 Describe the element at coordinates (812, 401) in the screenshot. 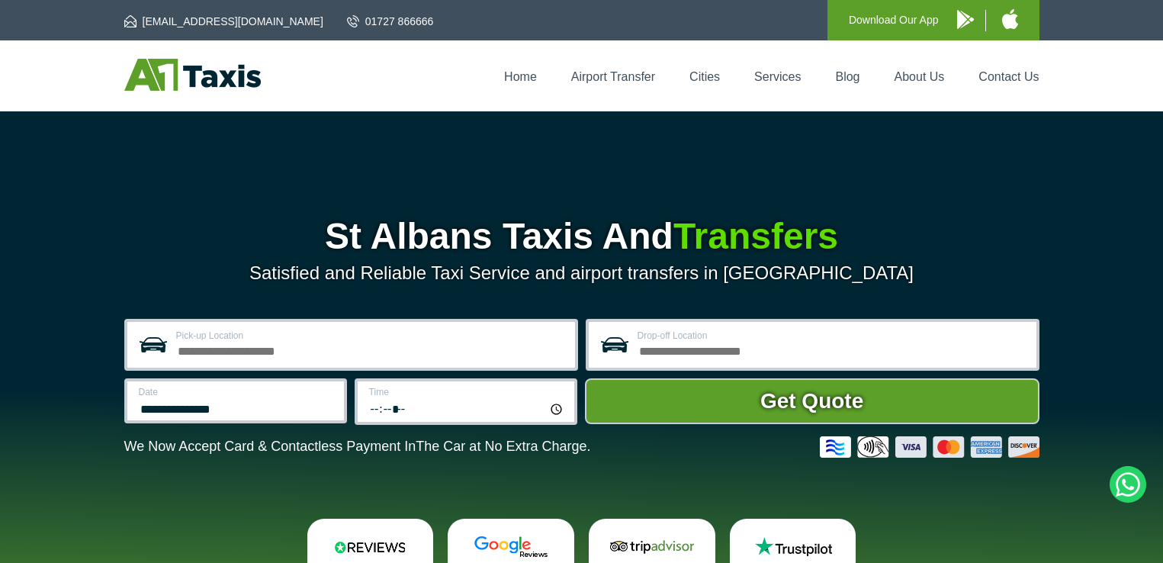

I see `button: Get Quote` at that location.